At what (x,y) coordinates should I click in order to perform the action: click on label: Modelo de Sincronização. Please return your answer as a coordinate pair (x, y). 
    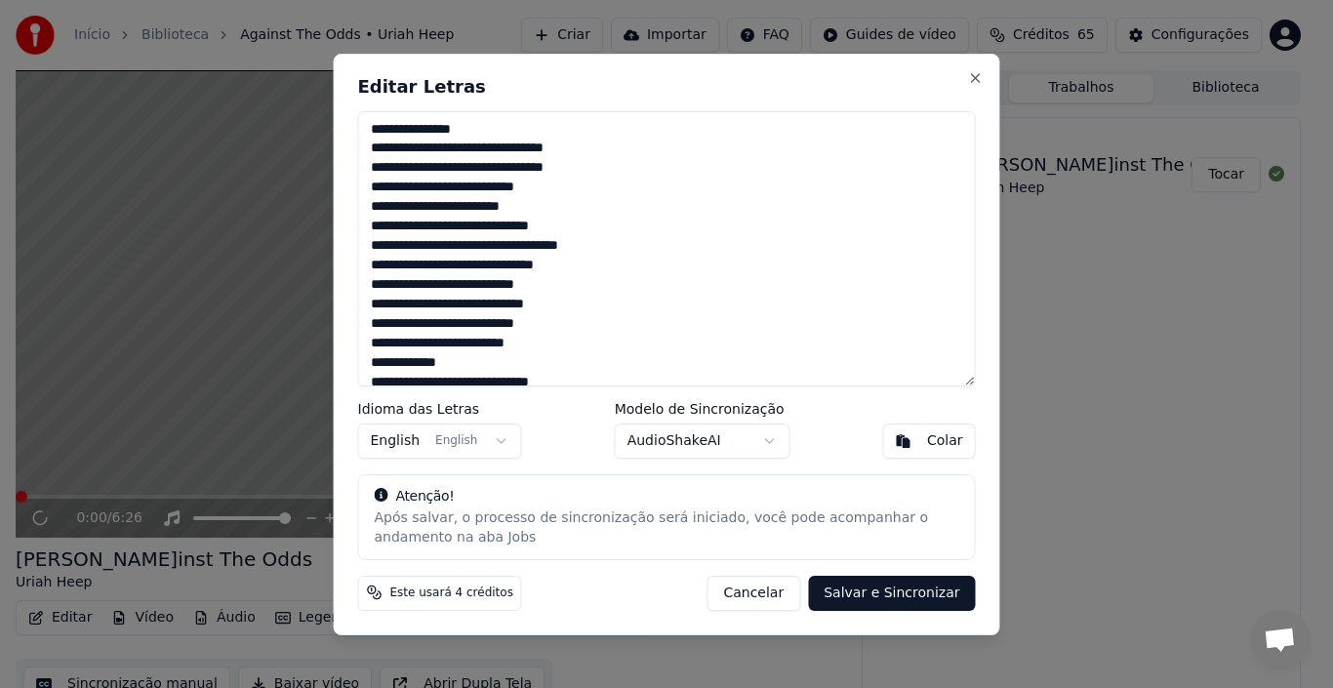
    Looking at the image, I should click on (702, 409).